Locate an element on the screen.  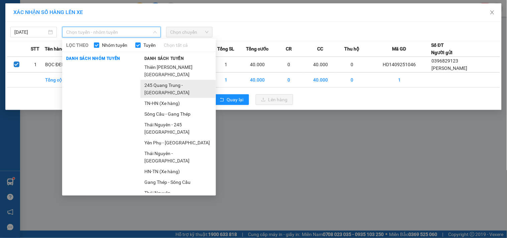
span: Danh sách tuyến is located at coordinates (164, 58).